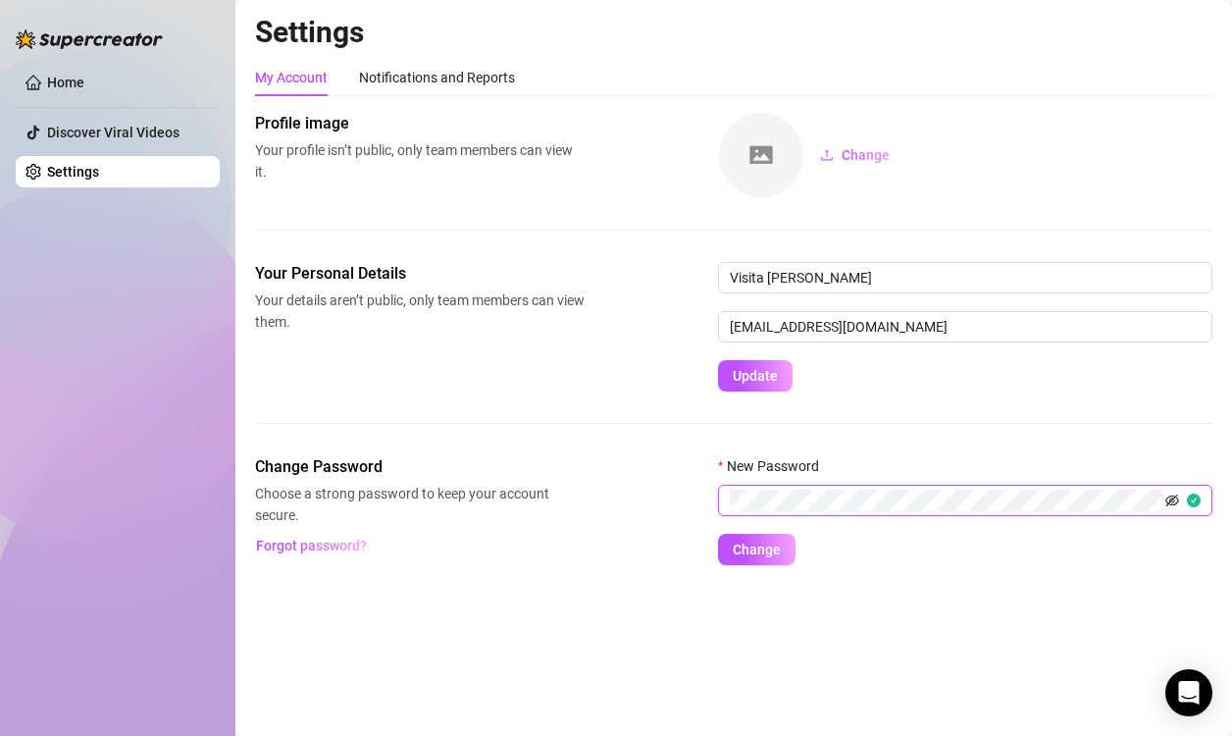 This screenshot has width=1232, height=736. Describe the element at coordinates (761, 155) in the screenshot. I see `img: square-placeholder.png` at that location.